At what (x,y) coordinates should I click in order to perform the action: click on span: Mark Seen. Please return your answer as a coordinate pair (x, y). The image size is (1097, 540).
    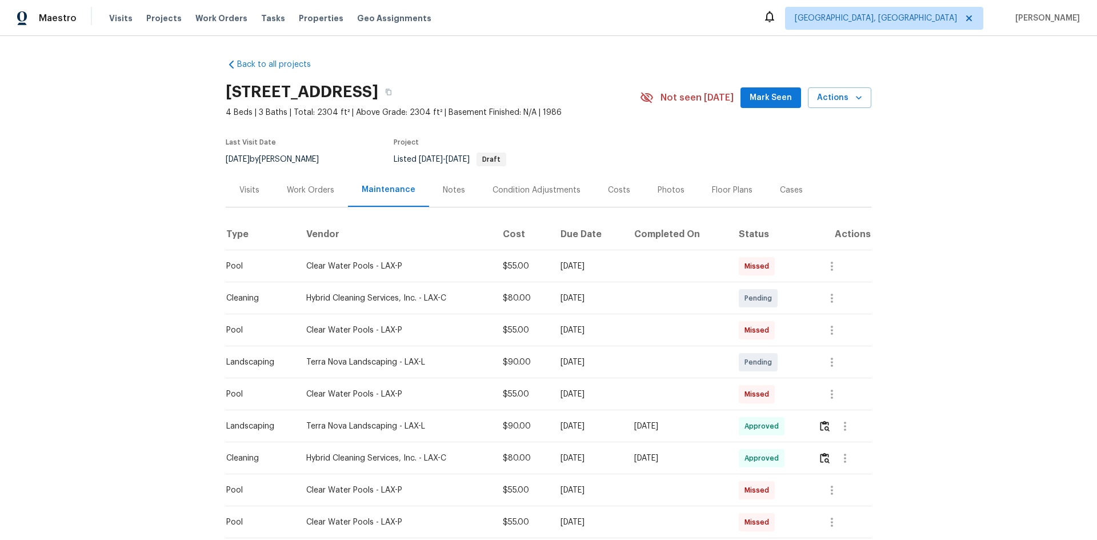
    Looking at the image, I should click on (771, 98).